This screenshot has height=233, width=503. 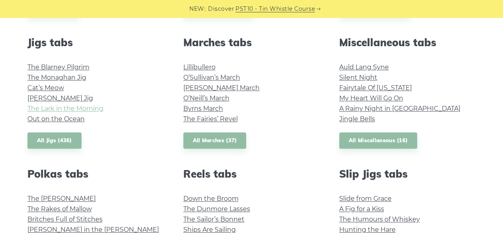 I want to click on span: NEW:, so click(x=197, y=9).